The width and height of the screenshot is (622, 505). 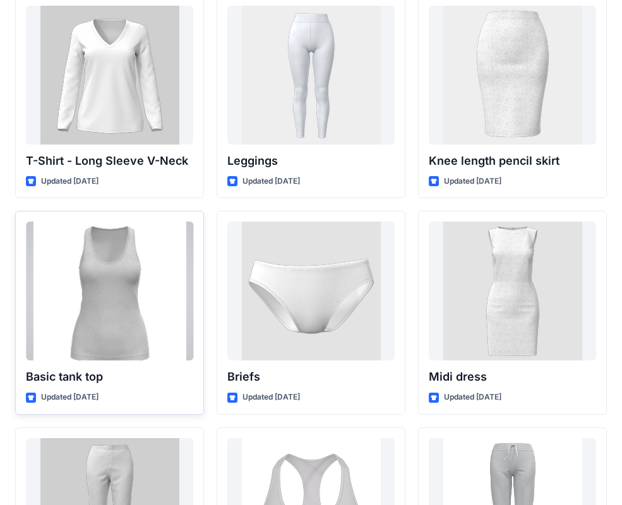 What do you see at coordinates (310, 75) in the screenshot?
I see `a: Leggings` at bounding box center [310, 75].